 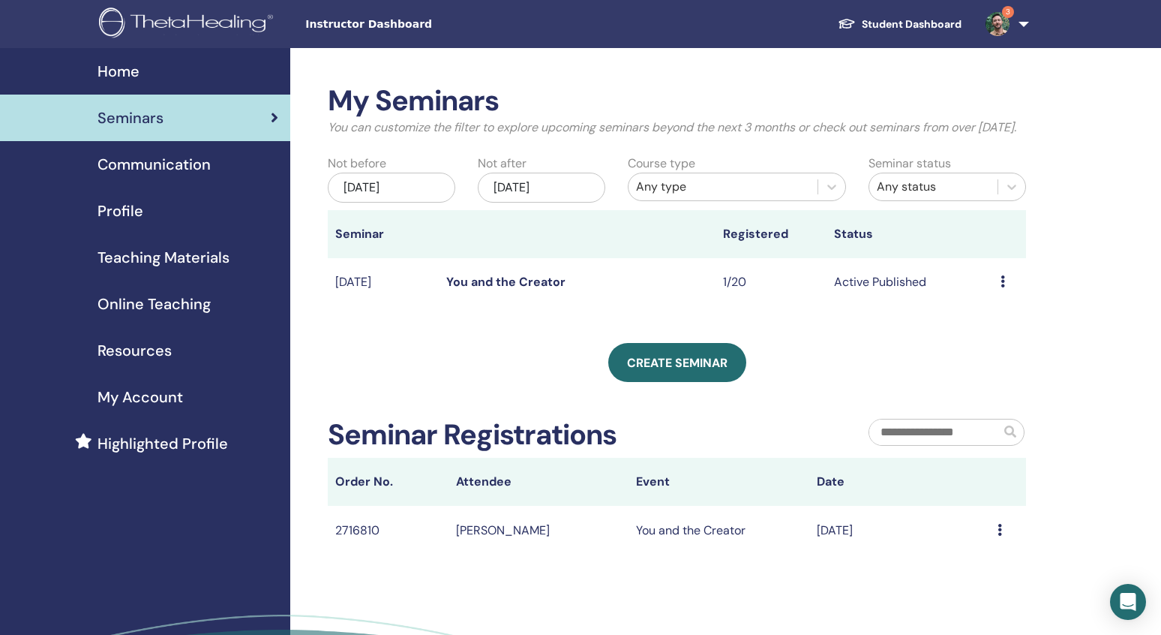 I want to click on span: My Account, so click(x=140, y=397).